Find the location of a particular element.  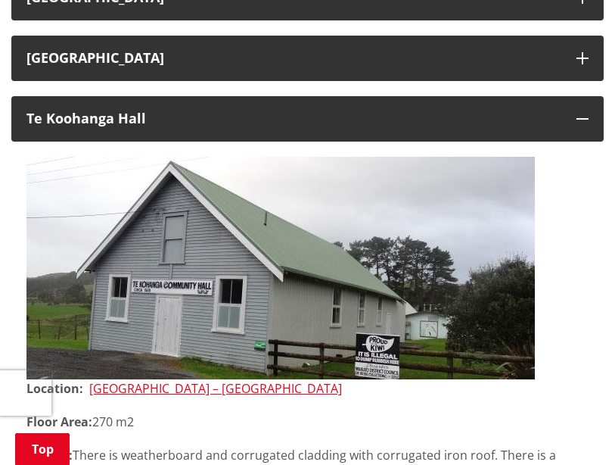

img: Te-Kohanga-Hall-2 is located at coordinates (281, 268).